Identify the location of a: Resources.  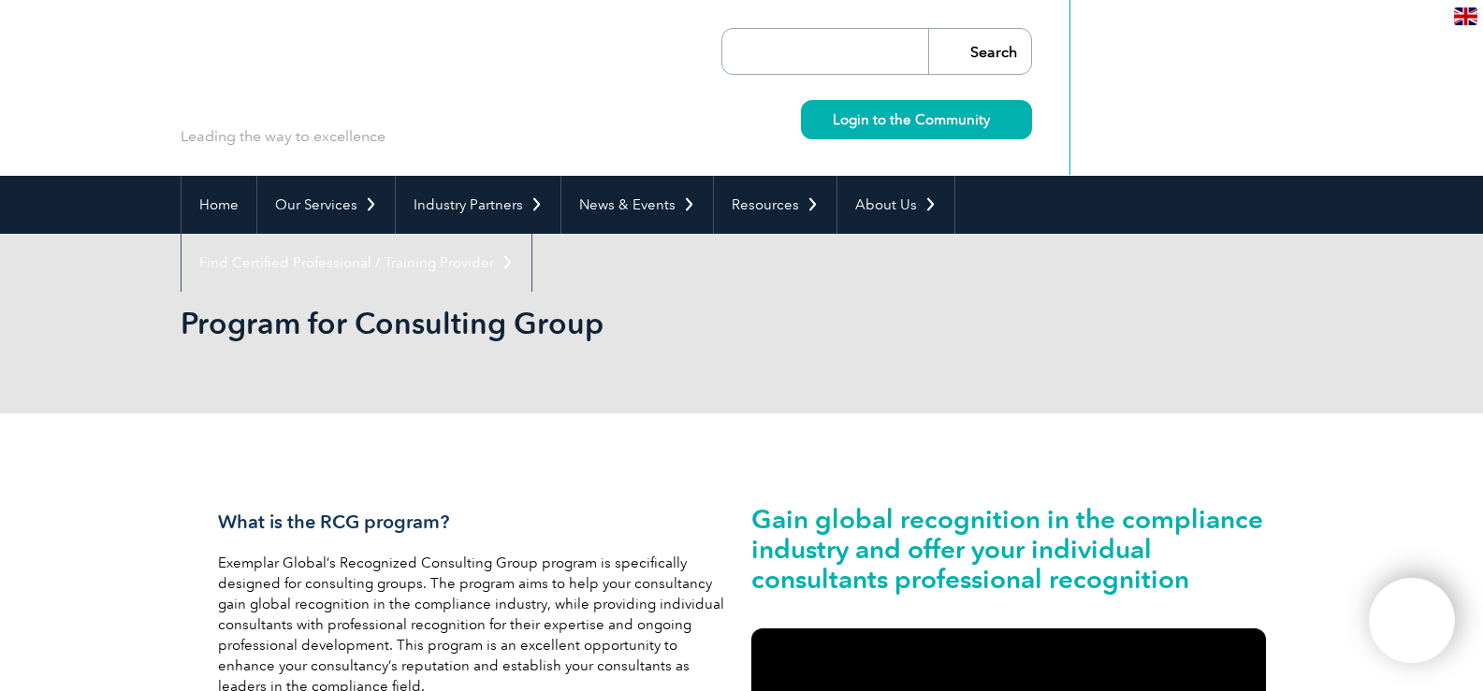
(775, 205).